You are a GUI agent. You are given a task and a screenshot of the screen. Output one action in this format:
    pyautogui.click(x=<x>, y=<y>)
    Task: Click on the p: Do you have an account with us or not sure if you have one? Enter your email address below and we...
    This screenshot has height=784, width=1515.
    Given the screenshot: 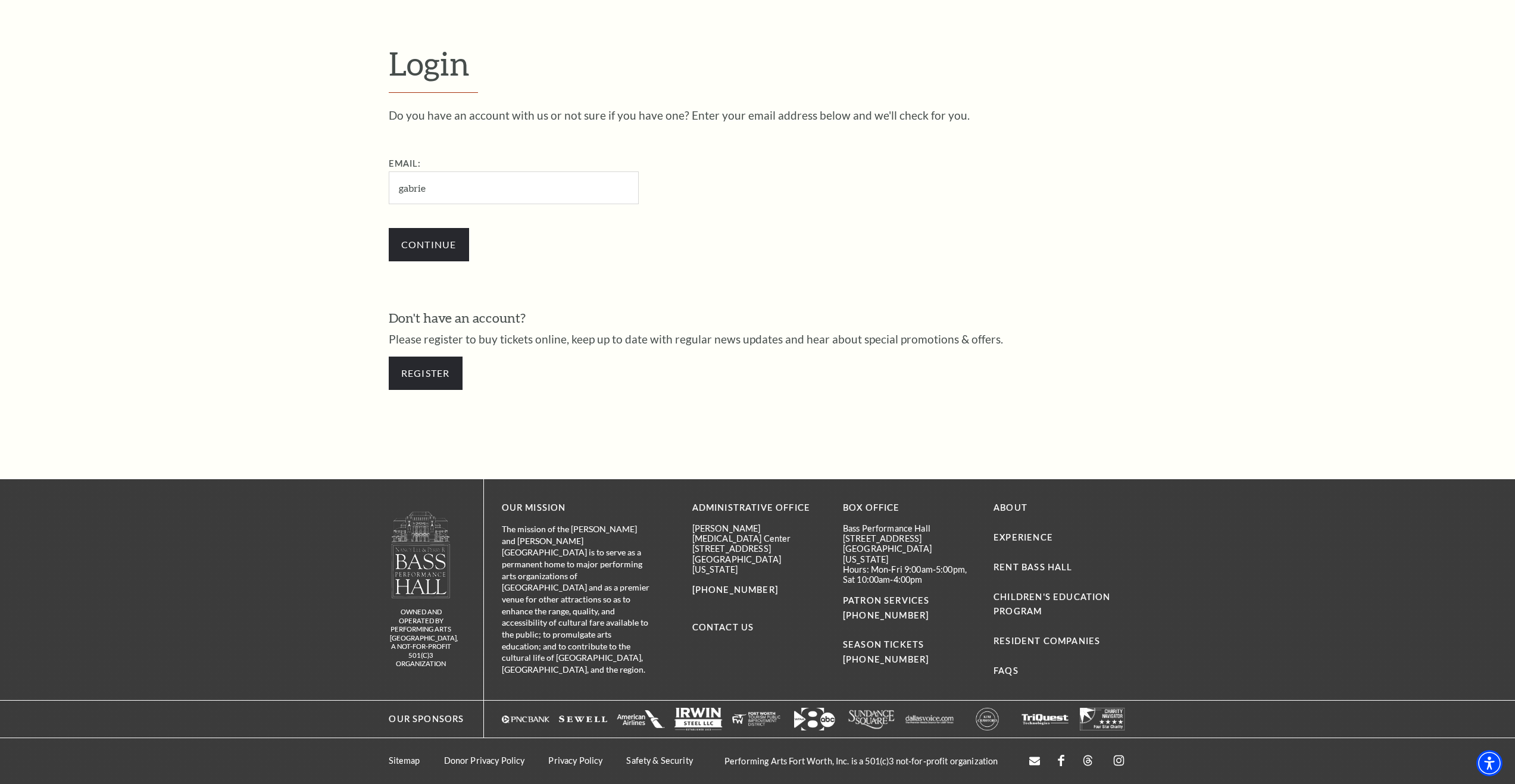 What is the action you would take?
    pyautogui.click(x=758, y=115)
    